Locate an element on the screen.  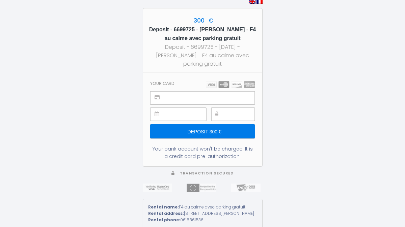
div: 0615861536 is located at coordinates (203, 220).